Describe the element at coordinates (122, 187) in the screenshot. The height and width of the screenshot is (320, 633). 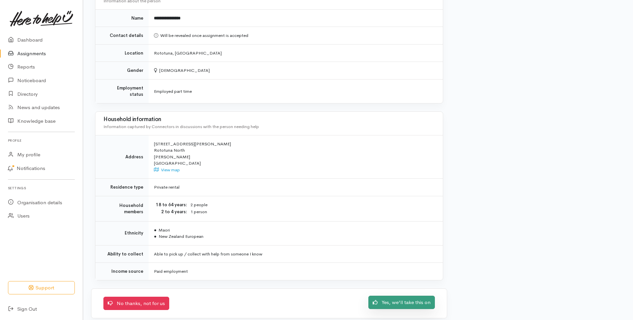
I see `td: Residence type` at that location.